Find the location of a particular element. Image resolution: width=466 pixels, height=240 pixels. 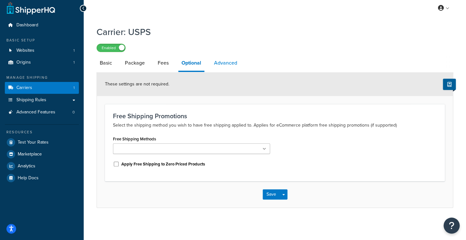

a: Package is located at coordinates (135, 63).